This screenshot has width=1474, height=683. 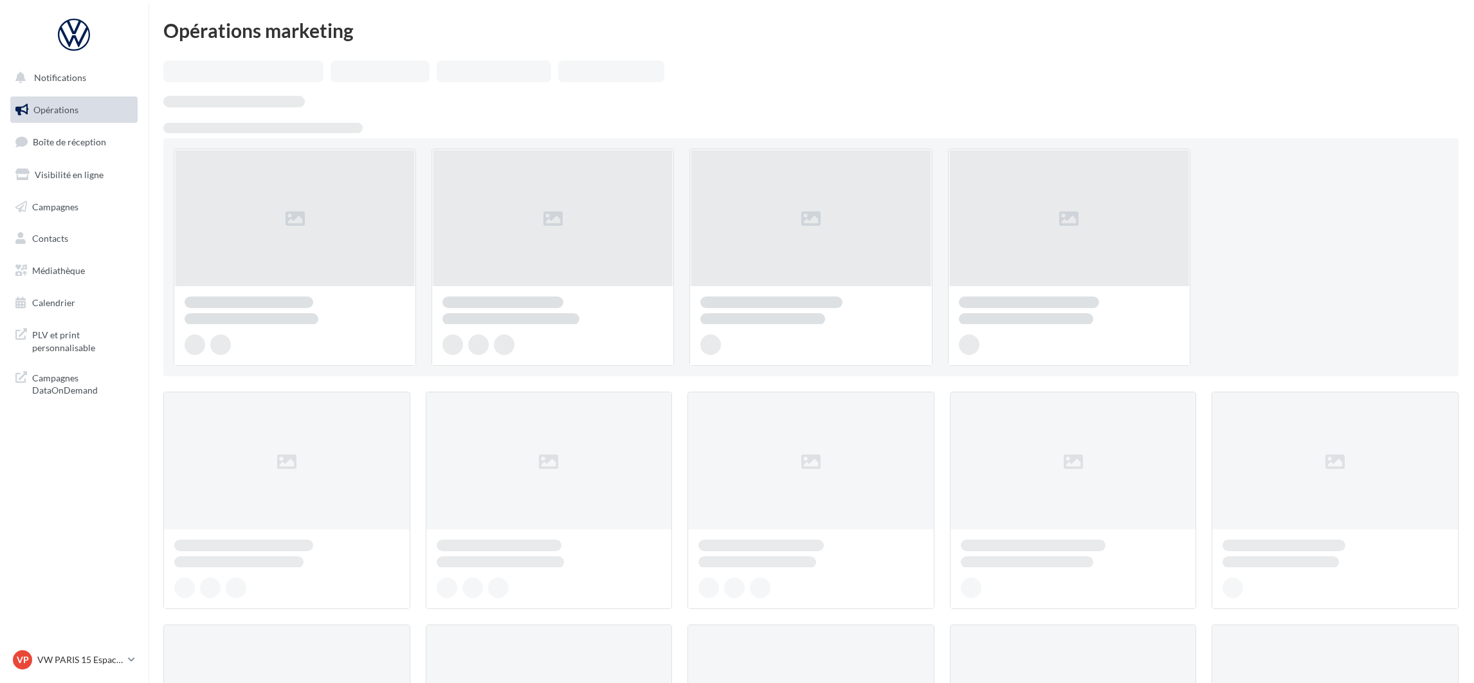 What do you see at coordinates (74, 271) in the screenshot?
I see `a: Médiathèque` at bounding box center [74, 271].